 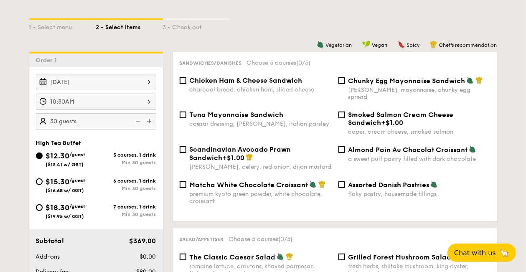 I want to click on input: Matcha White Chocolate Croissantpremium kyoto green powder, white chocolate, croissant, so click(x=183, y=185).